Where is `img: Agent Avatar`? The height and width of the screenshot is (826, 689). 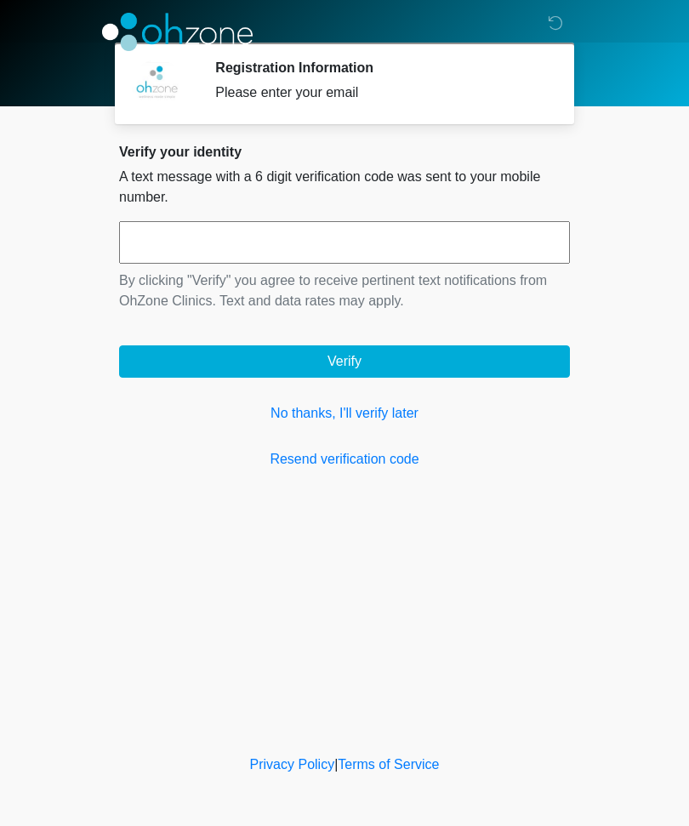 img: Agent Avatar is located at coordinates (157, 85).